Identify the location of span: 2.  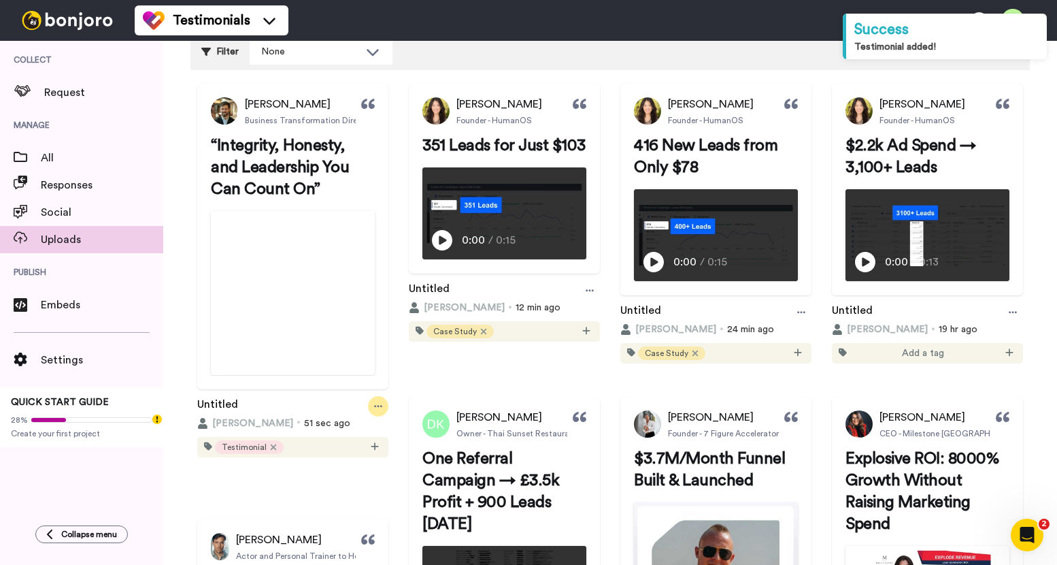
(1044, 524).